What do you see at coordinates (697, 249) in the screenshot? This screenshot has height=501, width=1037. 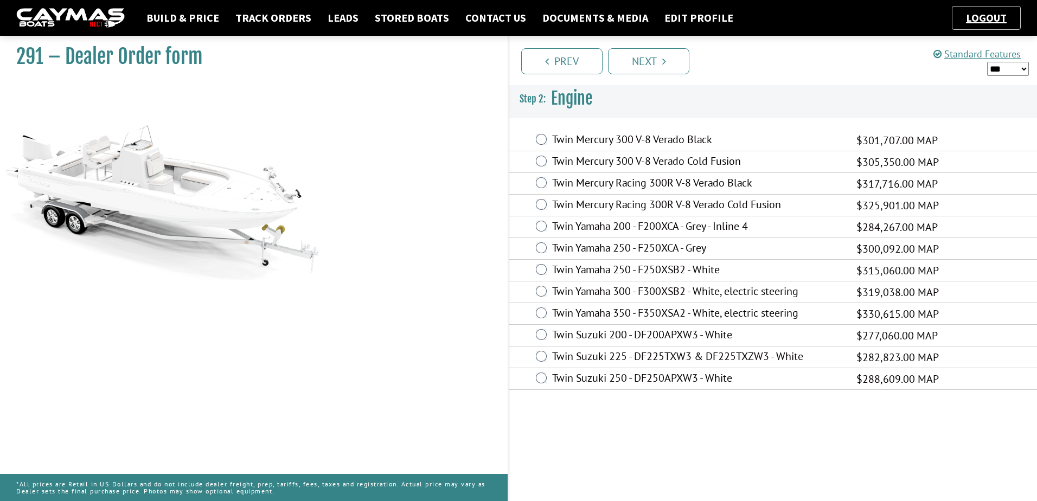 I see `label: Twin Yamaha 250 - F250XCA - Grey` at bounding box center [697, 249].